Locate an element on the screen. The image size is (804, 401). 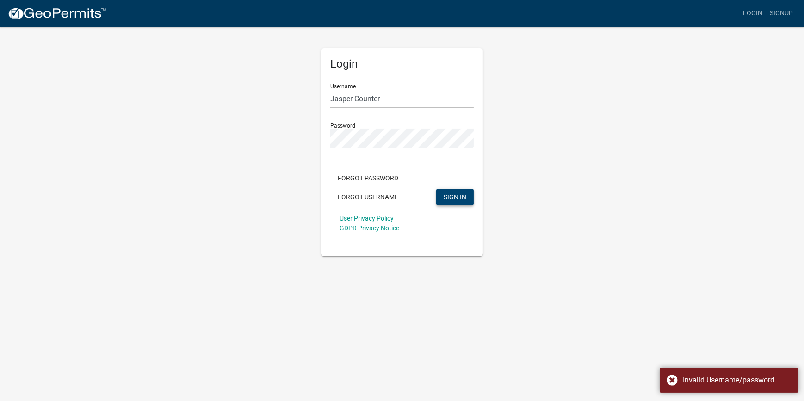
a: Signup is located at coordinates (781, 13).